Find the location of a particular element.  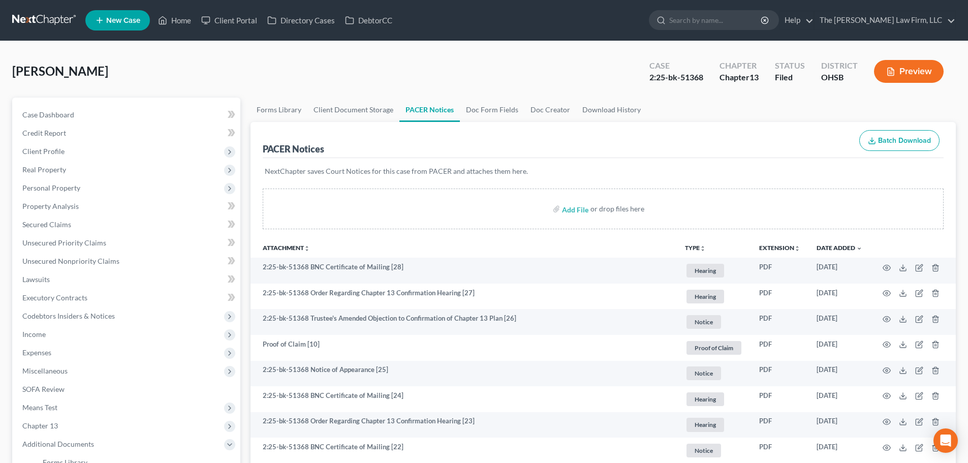

a: Home is located at coordinates (174, 20).